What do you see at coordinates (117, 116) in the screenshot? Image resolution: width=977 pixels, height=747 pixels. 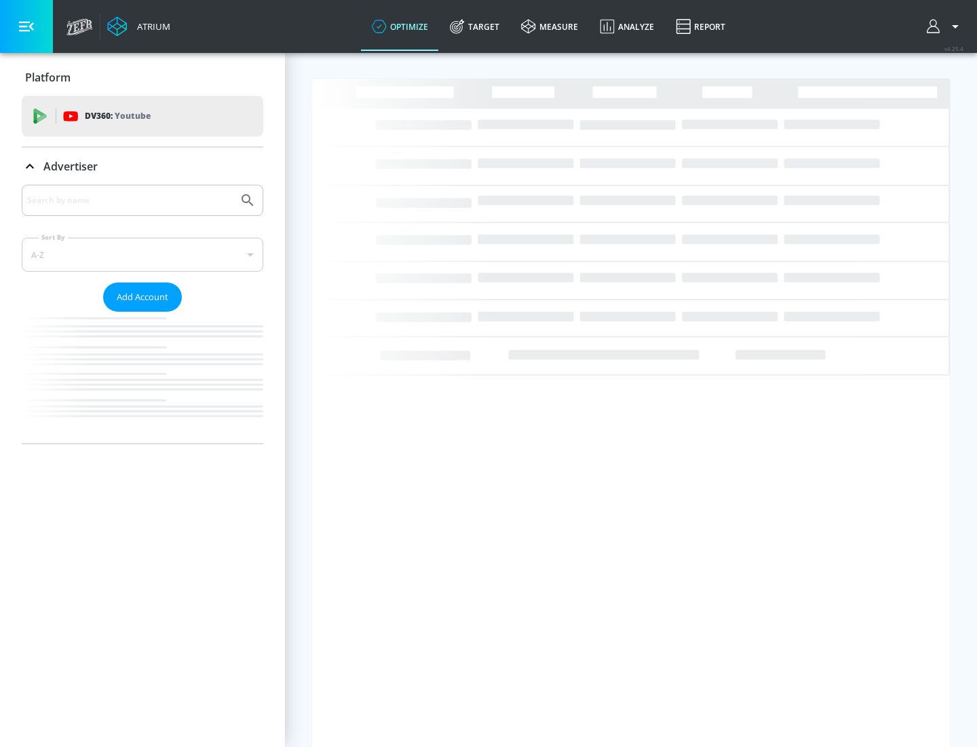 I see `p: DV360:` at bounding box center [117, 116].